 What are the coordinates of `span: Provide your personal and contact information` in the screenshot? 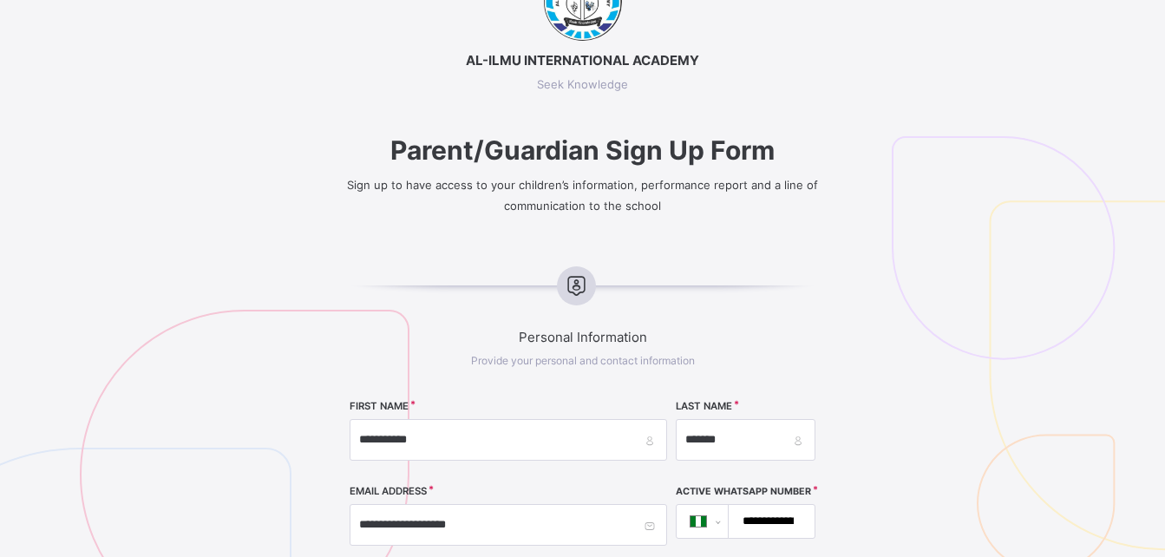 It's located at (583, 360).